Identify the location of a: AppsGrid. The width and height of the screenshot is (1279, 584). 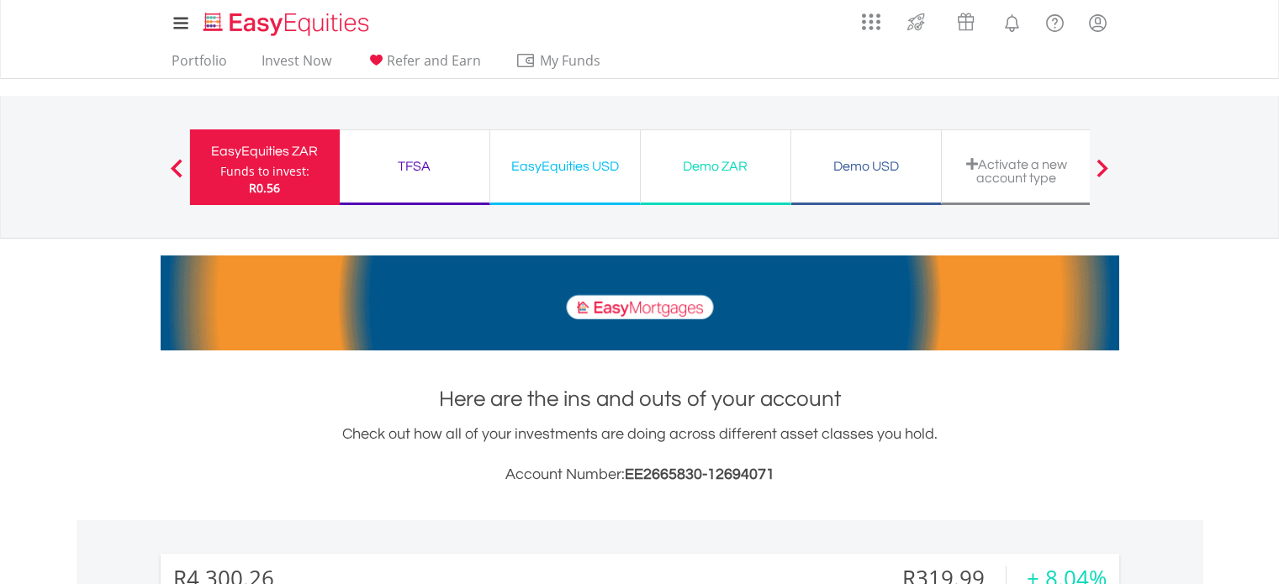
(871, 18).